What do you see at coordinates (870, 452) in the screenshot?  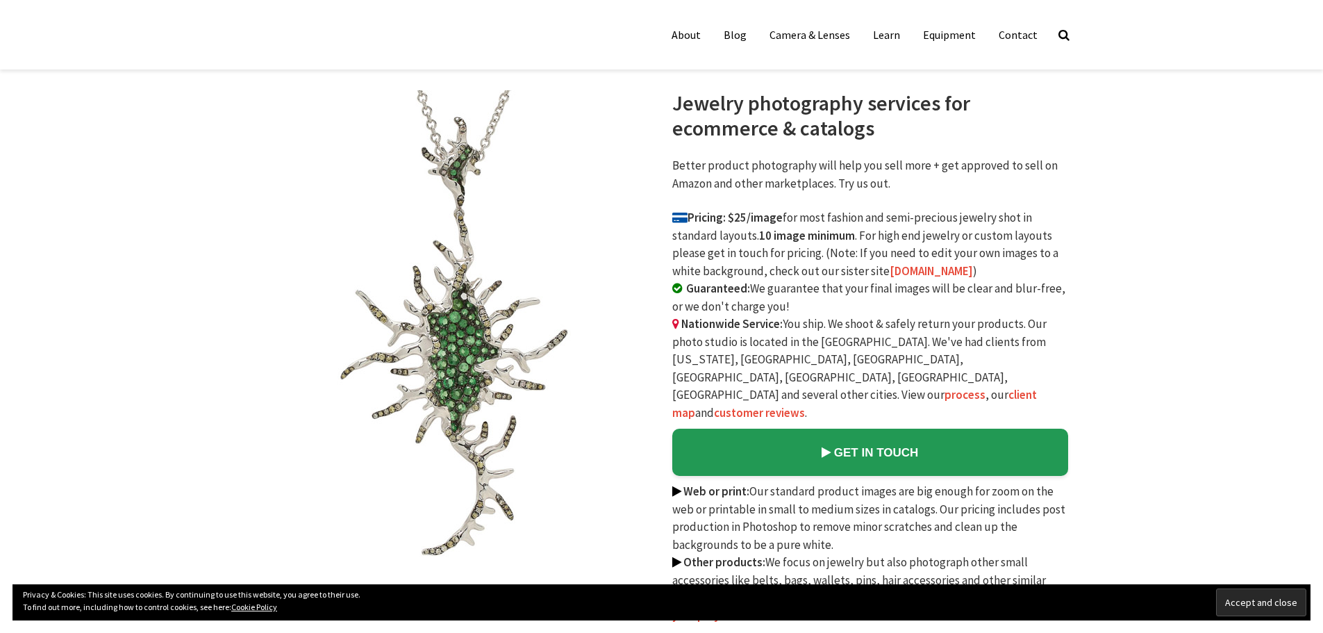 I see `a: GET IN TOUCH` at bounding box center [870, 452].